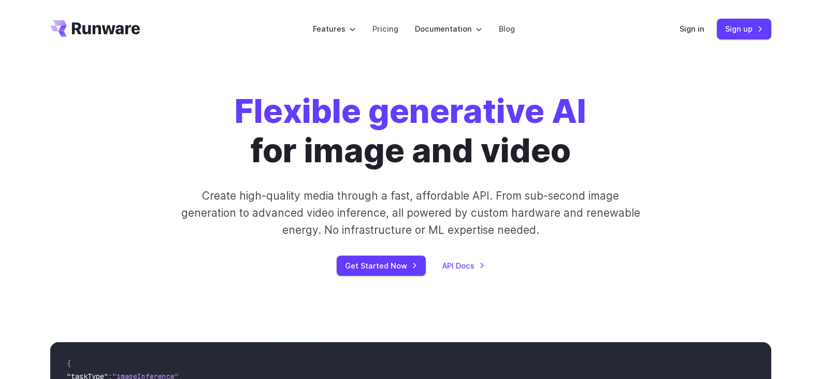 This screenshot has height=379, width=821. What do you see at coordinates (744, 28) in the screenshot?
I see `a: Sign up` at bounding box center [744, 28].